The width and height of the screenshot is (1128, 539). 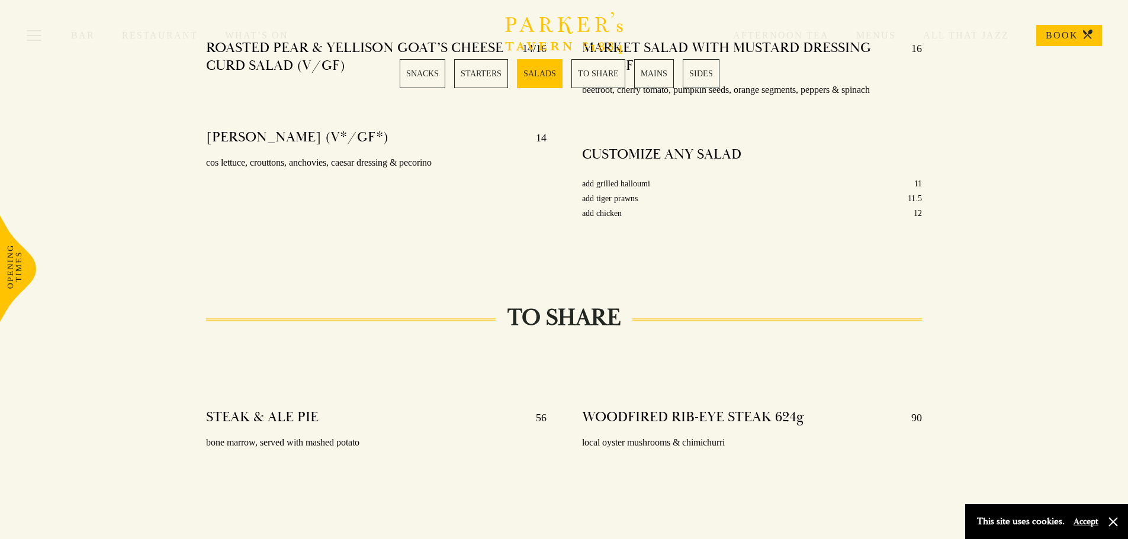 I want to click on p: 12, so click(x=918, y=213).